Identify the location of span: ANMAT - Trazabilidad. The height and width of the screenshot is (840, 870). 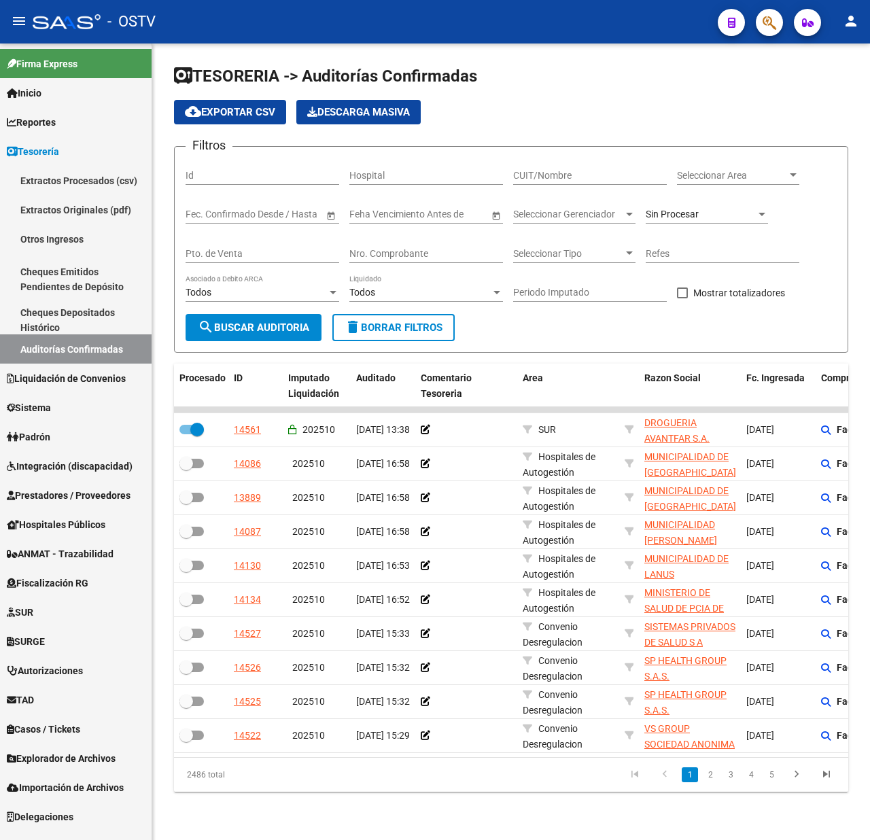
(60, 554).